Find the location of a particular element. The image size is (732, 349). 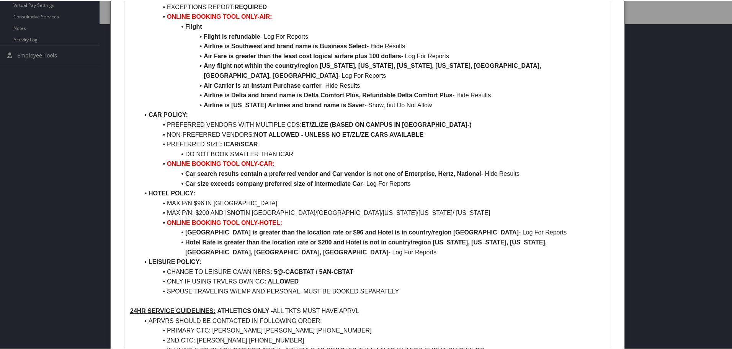

li: DO NOT BOOK SMALLER THAN ICAR is located at coordinates (372, 154).